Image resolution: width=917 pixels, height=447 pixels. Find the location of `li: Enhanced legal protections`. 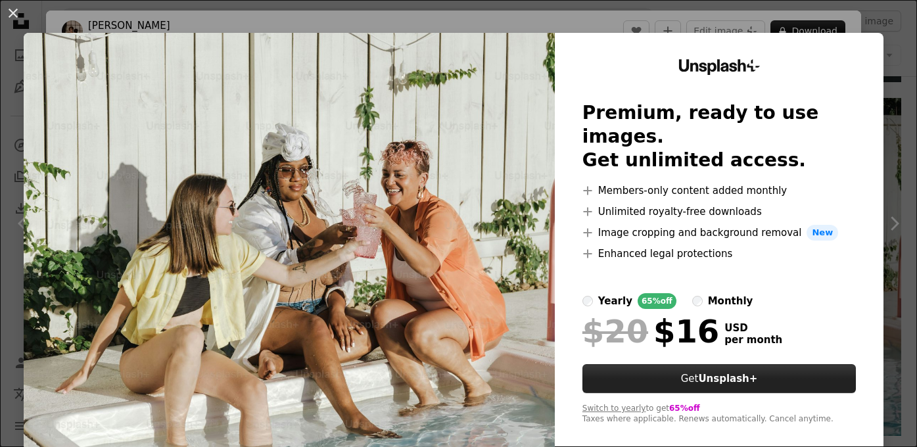

li: Enhanced legal protections is located at coordinates (719, 254).